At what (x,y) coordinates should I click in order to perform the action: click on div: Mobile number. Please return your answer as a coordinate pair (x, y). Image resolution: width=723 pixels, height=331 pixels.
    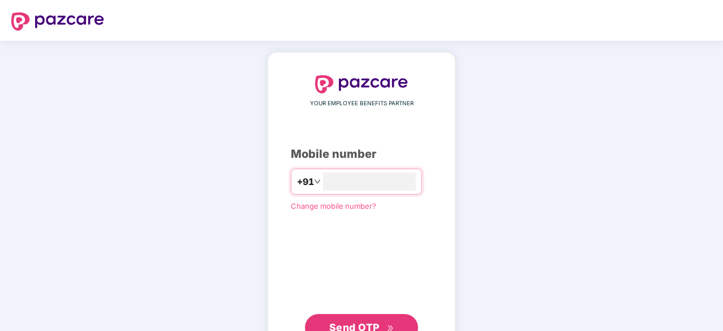
    Looking at the image, I should click on (361, 154).